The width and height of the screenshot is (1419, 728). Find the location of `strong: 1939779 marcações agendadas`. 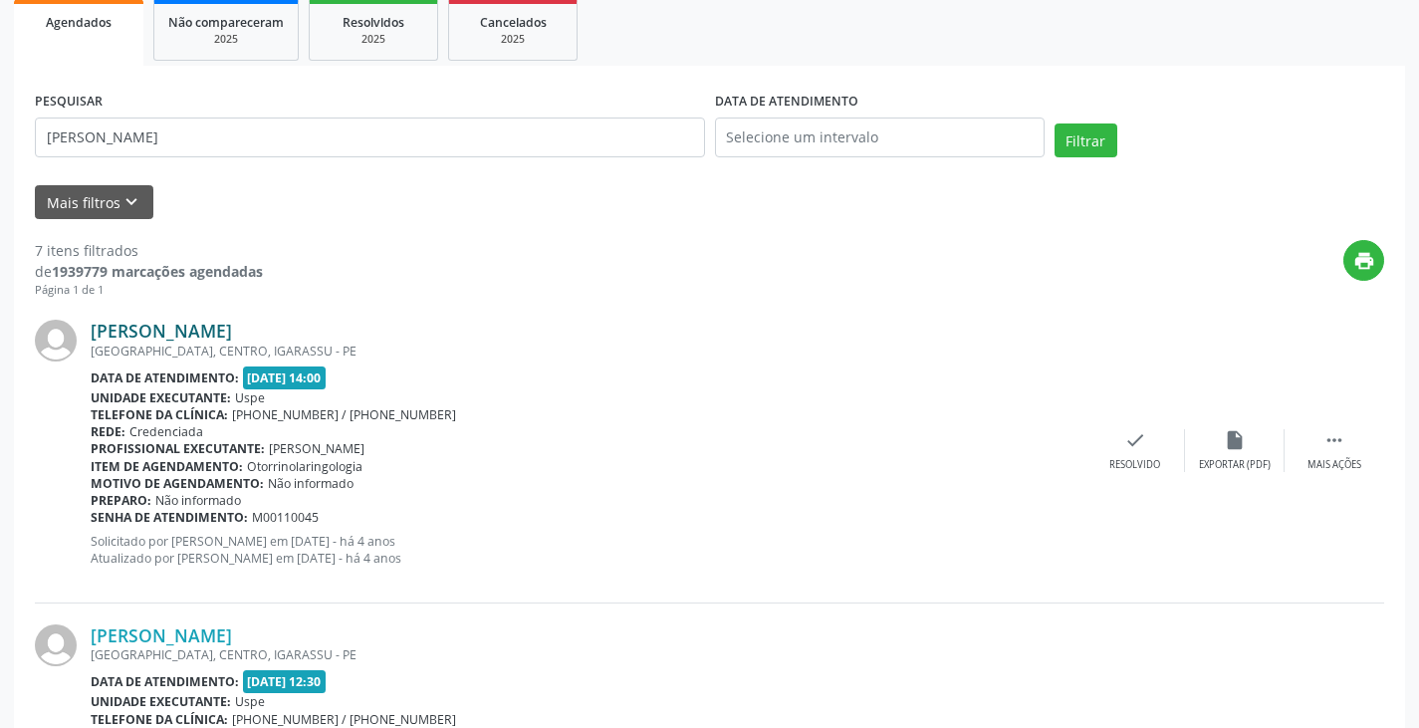

strong: 1939779 marcações agendadas is located at coordinates (157, 271).